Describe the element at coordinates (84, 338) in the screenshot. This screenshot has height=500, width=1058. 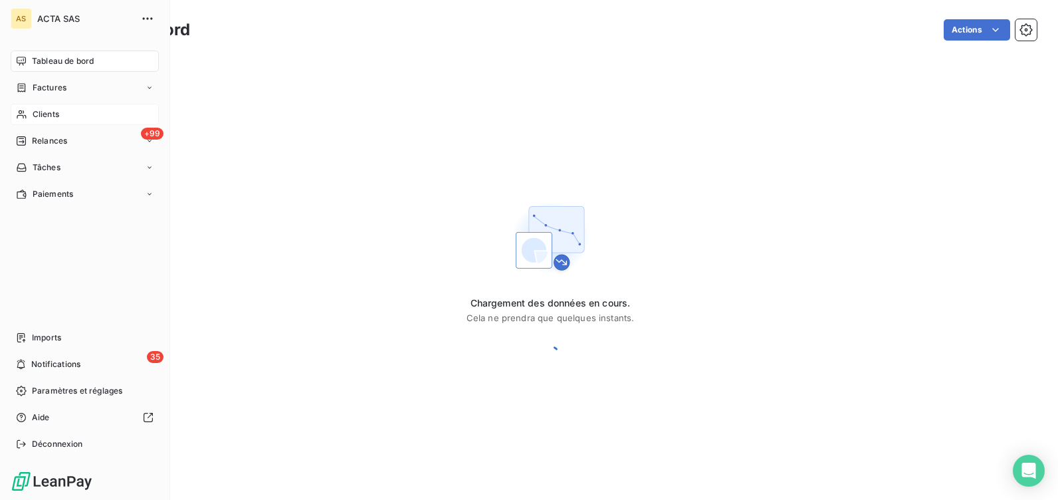
I see `a: Imports` at that location.